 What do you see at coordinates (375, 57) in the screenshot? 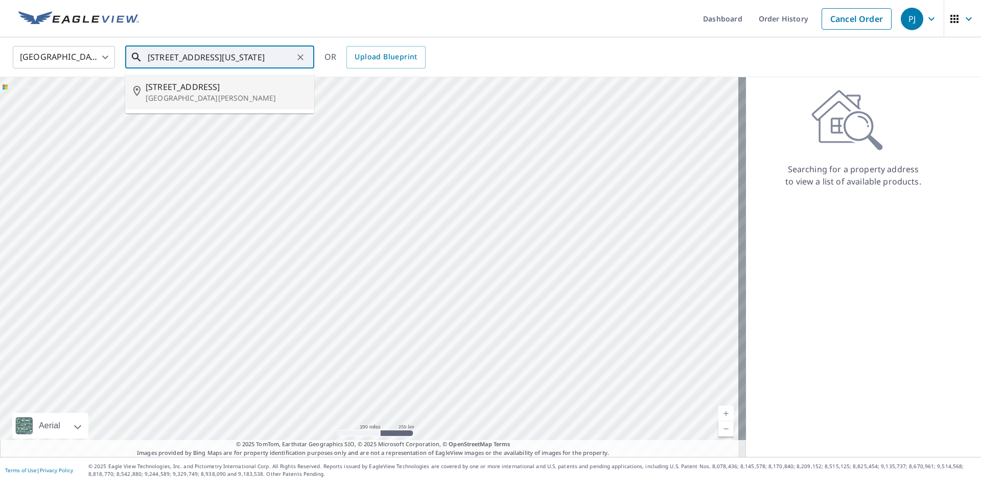
I see `div: OR` at bounding box center [375, 57].